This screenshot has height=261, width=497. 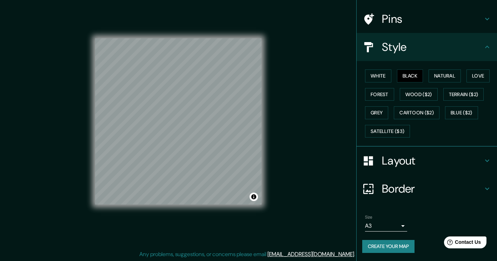 What do you see at coordinates (433, 161) in the screenshot?
I see `h4: Layout` at bounding box center [433, 161].